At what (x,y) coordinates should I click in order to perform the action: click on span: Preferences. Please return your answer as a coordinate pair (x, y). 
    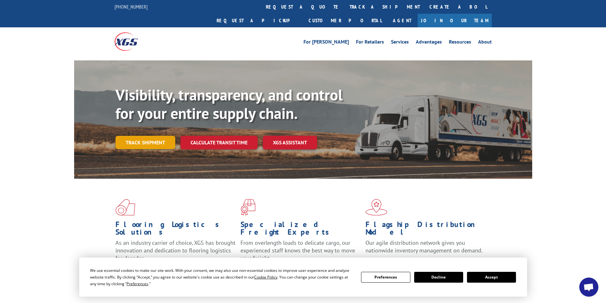
    Looking at the image, I should click on (137, 284).